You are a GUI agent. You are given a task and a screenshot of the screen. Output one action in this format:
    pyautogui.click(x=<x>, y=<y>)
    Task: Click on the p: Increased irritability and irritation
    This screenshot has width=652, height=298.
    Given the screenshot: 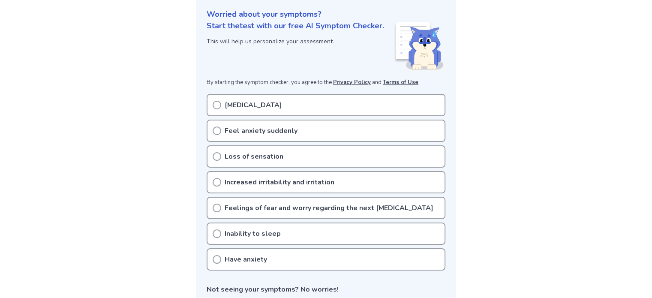 What is the action you would take?
    pyautogui.click(x=280, y=182)
    